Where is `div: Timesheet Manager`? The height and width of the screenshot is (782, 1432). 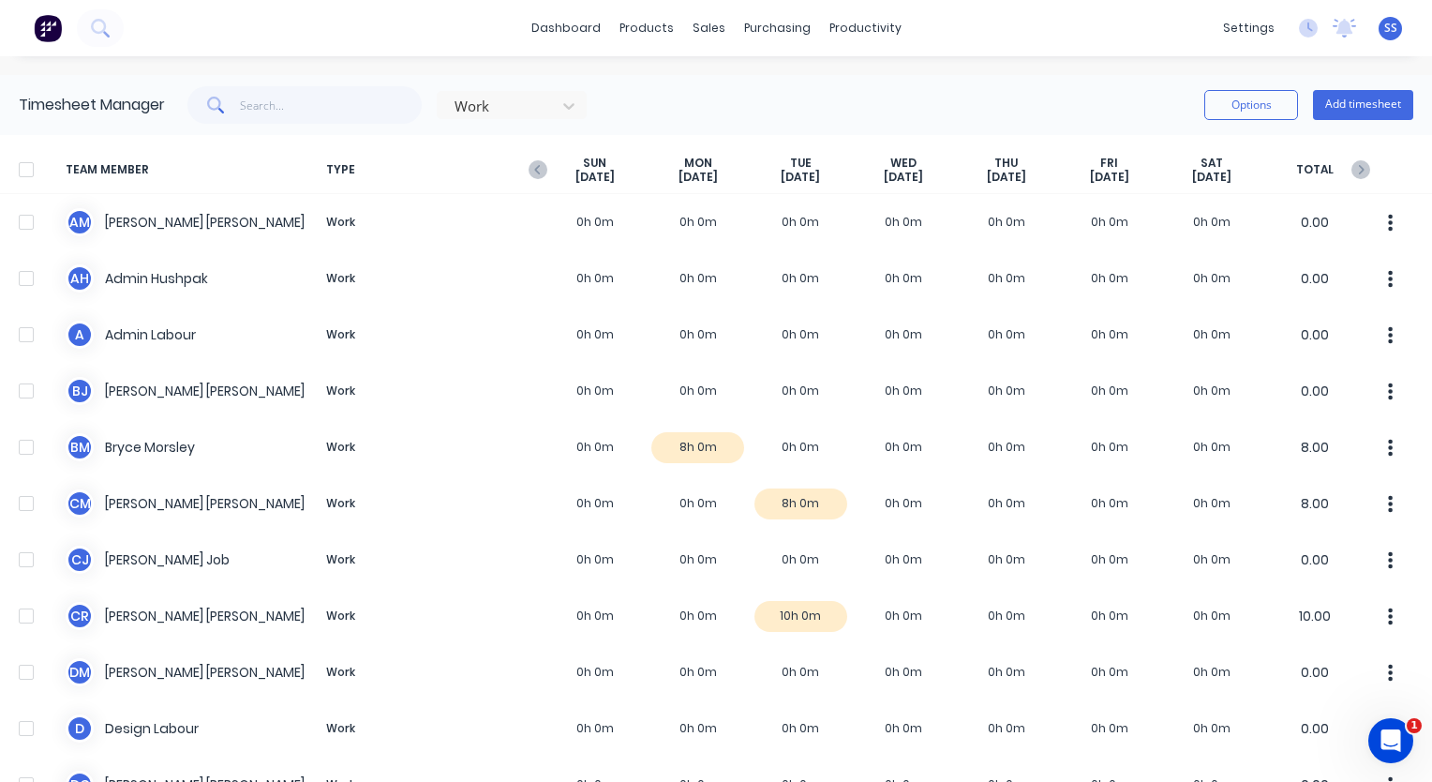 div: Timesheet Manager is located at coordinates (92, 105).